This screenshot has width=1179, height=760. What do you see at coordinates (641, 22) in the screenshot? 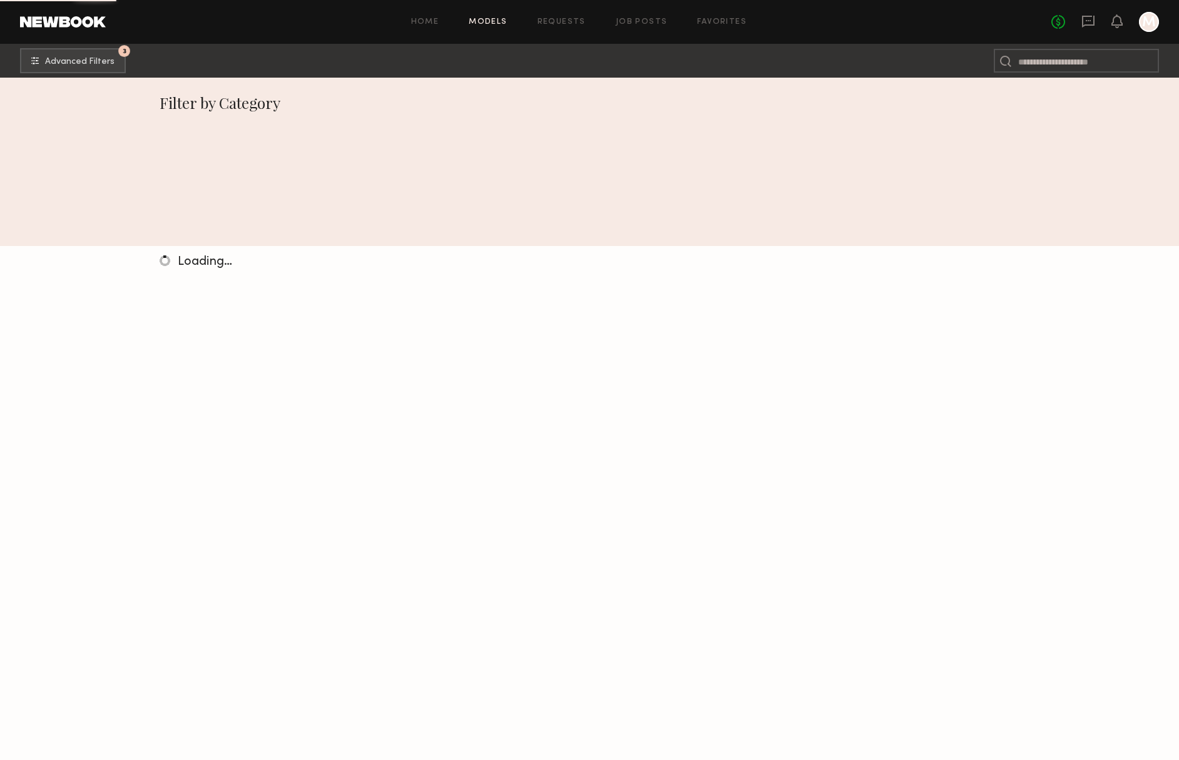
I see `a: Job Posts` at bounding box center [641, 22].